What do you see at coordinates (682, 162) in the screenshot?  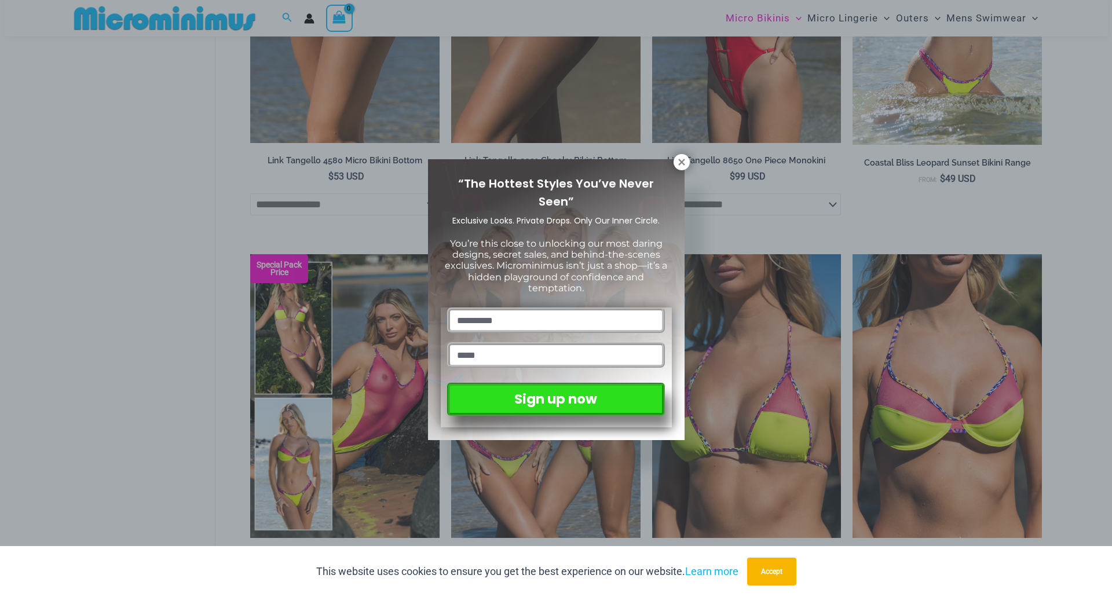 I see `button: Close` at bounding box center [682, 162].